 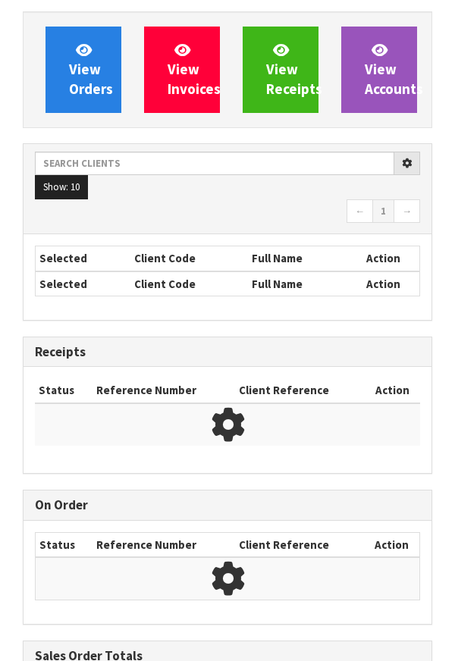 What do you see at coordinates (194, 69) in the screenshot?
I see `span: View Invoices` at bounding box center [194, 69].